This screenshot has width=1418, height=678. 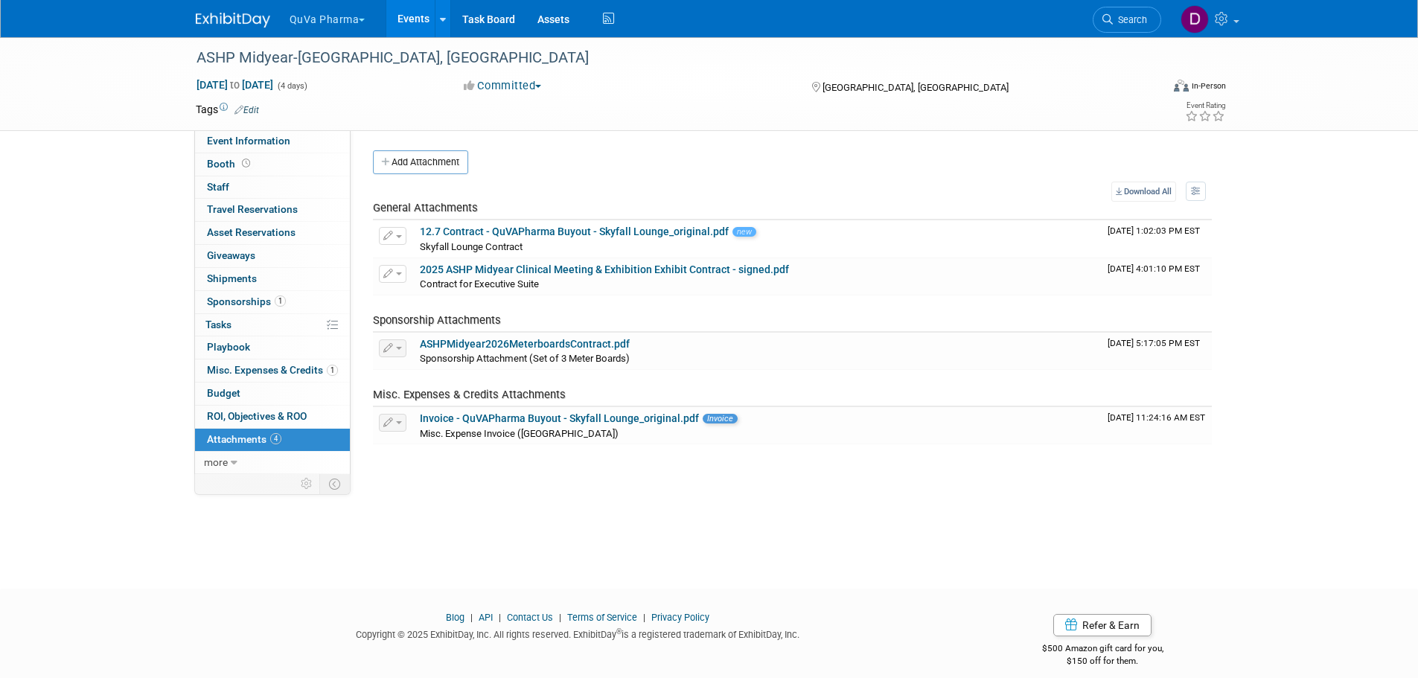 What do you see at coordinates (218, 187) in the screenshot?
I see `span: Staff` at bounding box center [218, 187].